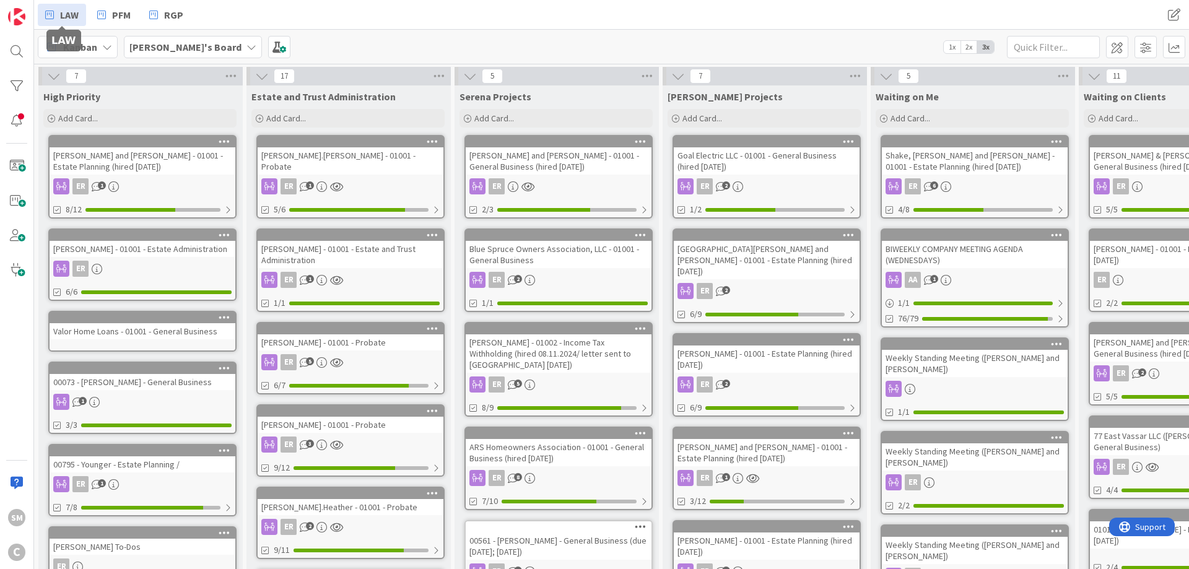 The height and width of the screenshot is (569, 1189). I want to click on span: 3, so click(310, 443).